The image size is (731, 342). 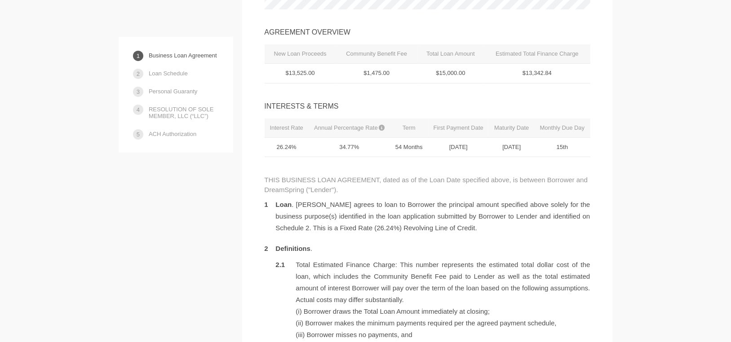 What do you see at coordinates (511, 128) in the screenshot?
I see `th: Maturity Date` at bounding box center [511, 128].